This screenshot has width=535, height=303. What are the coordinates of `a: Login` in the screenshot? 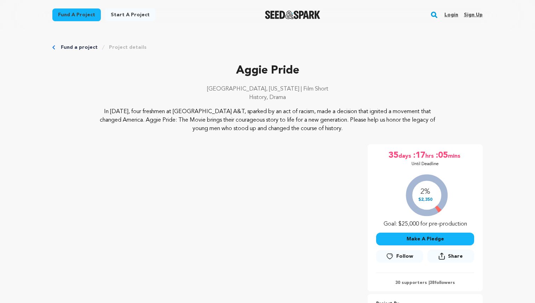 It's located at (451, 15).